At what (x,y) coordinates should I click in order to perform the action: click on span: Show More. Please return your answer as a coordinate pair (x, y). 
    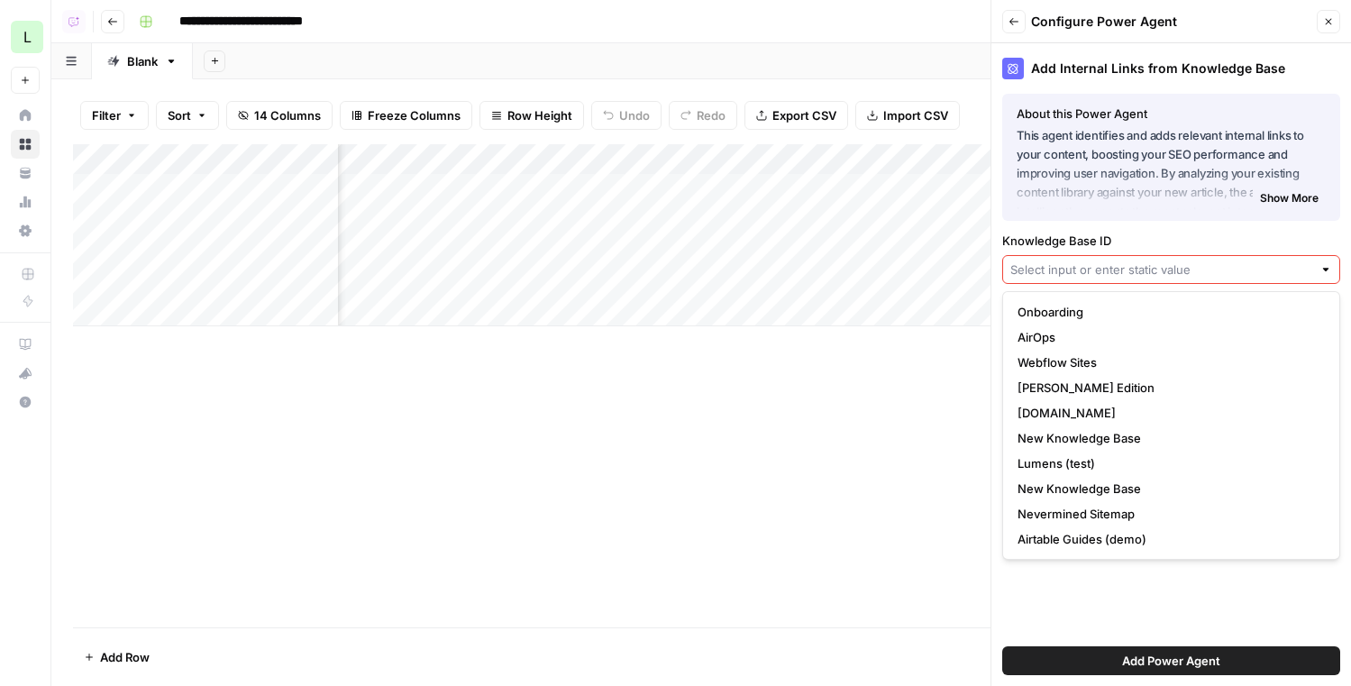
    Looking at the image, I should click on (1288, 198).